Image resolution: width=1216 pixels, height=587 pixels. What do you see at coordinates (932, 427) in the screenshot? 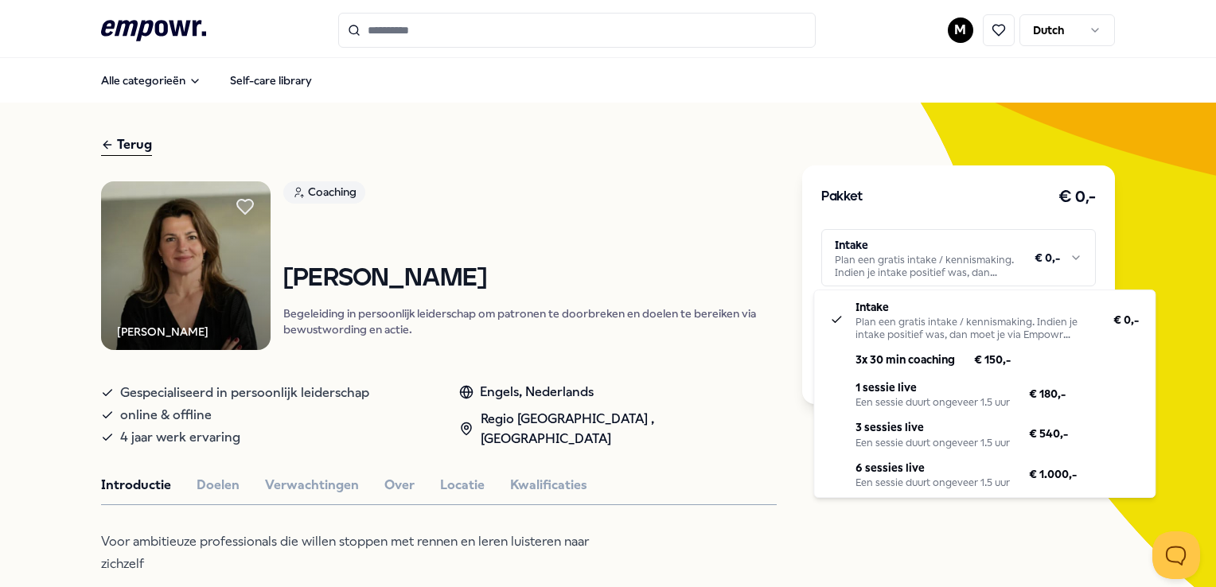
I see `p: 3 sessies live` at bounding box center [932, 427].